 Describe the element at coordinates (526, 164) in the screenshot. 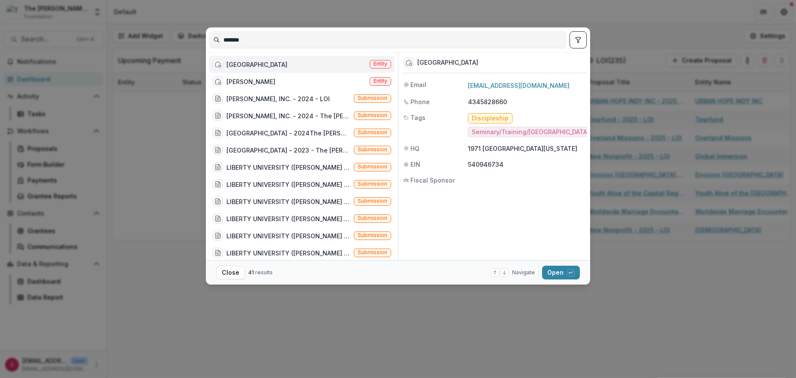

I see `p: 540946734` at that location.